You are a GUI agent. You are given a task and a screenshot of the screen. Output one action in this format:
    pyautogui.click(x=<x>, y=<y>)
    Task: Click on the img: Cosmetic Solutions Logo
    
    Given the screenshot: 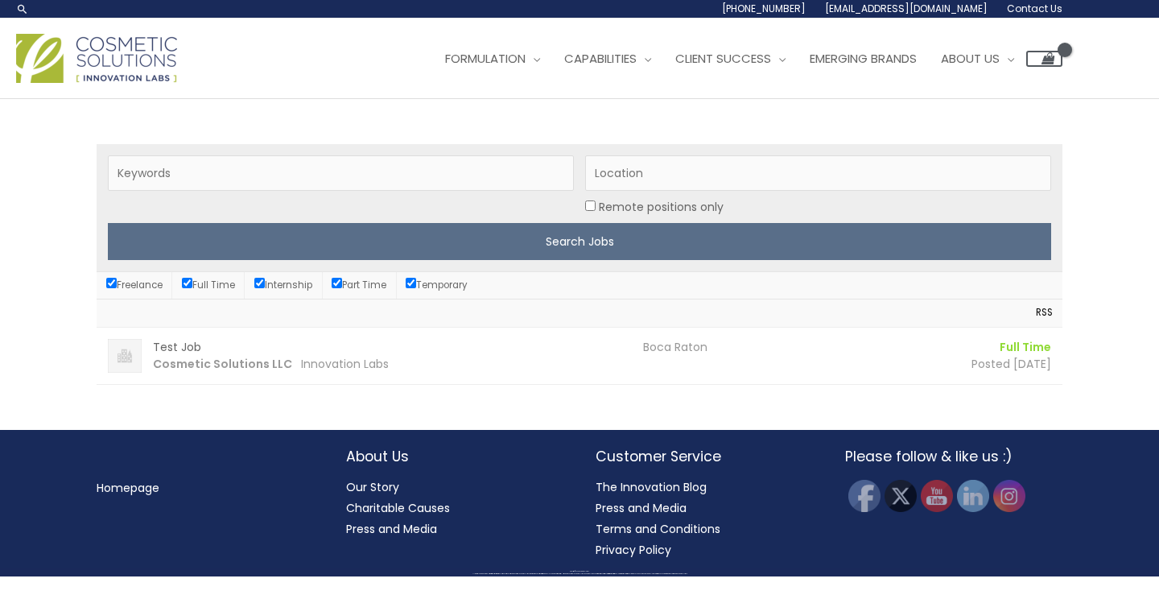 What is the action you would take?
    pyautogui.click(x=97, y=58)
    